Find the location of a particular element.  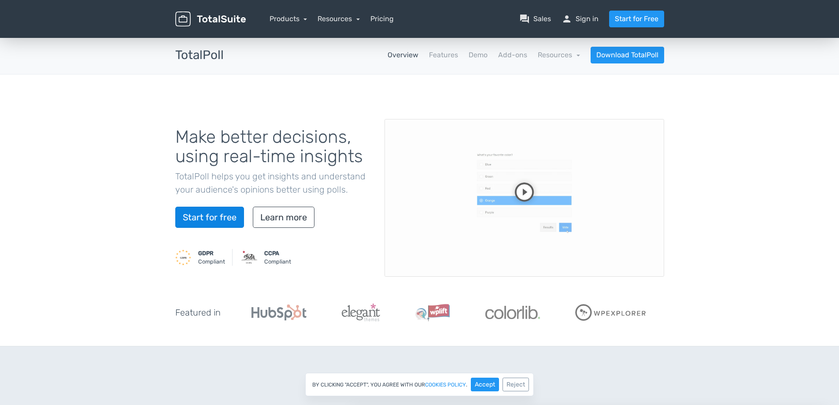

span: person is located at coordinates (567, 19).